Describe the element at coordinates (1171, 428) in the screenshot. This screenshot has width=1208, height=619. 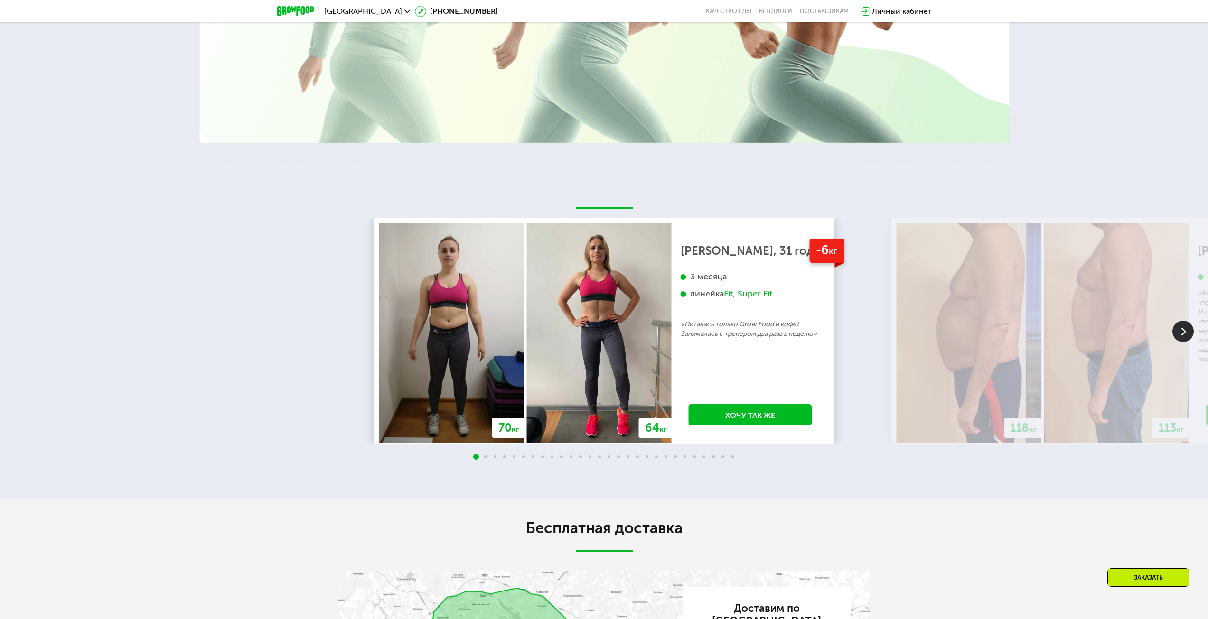
I see `div: 113` at that location.